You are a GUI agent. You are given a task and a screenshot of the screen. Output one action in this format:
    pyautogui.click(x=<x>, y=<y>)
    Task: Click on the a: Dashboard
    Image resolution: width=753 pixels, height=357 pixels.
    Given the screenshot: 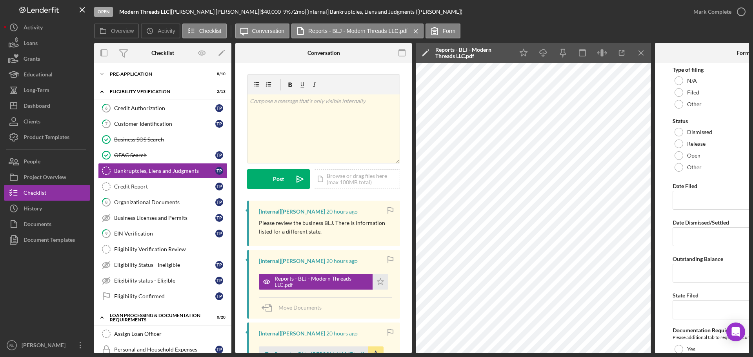 What is the action you would take?
    pyautogui.click(x=47, y=106)
    